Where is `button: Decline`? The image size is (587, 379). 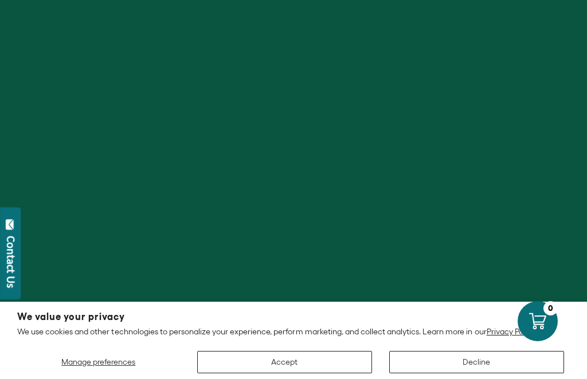 button: Decline is located at coordinates (476, 362).